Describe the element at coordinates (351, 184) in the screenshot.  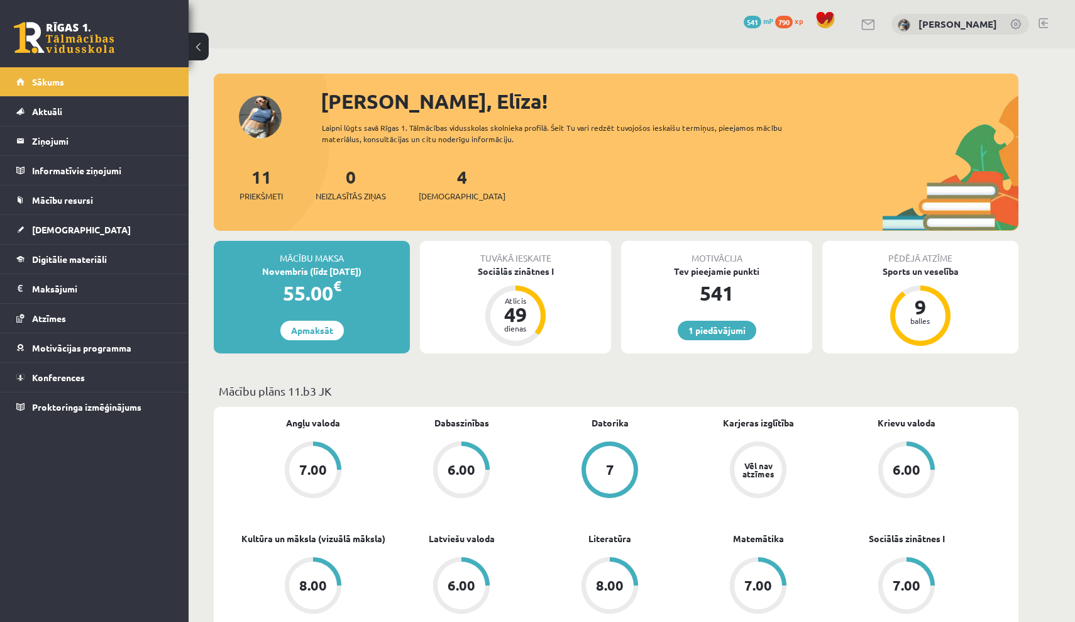
I see `a: 0Neizlasītās ziņas` at that location.